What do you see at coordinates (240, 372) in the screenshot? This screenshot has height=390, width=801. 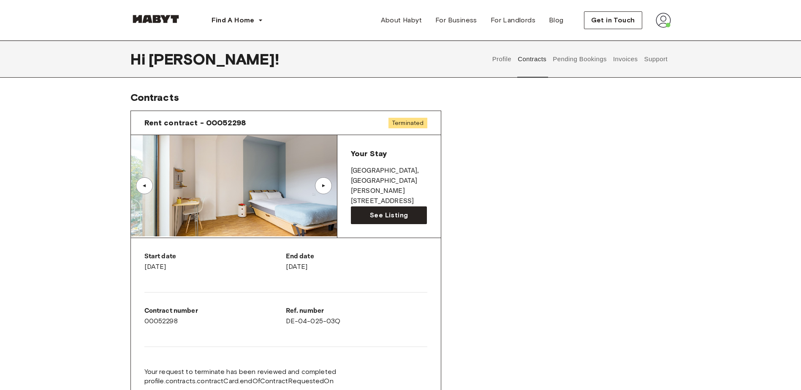 I see `span: Your request to terminate has been reviewed and completed` at bounding box center [240, 372].